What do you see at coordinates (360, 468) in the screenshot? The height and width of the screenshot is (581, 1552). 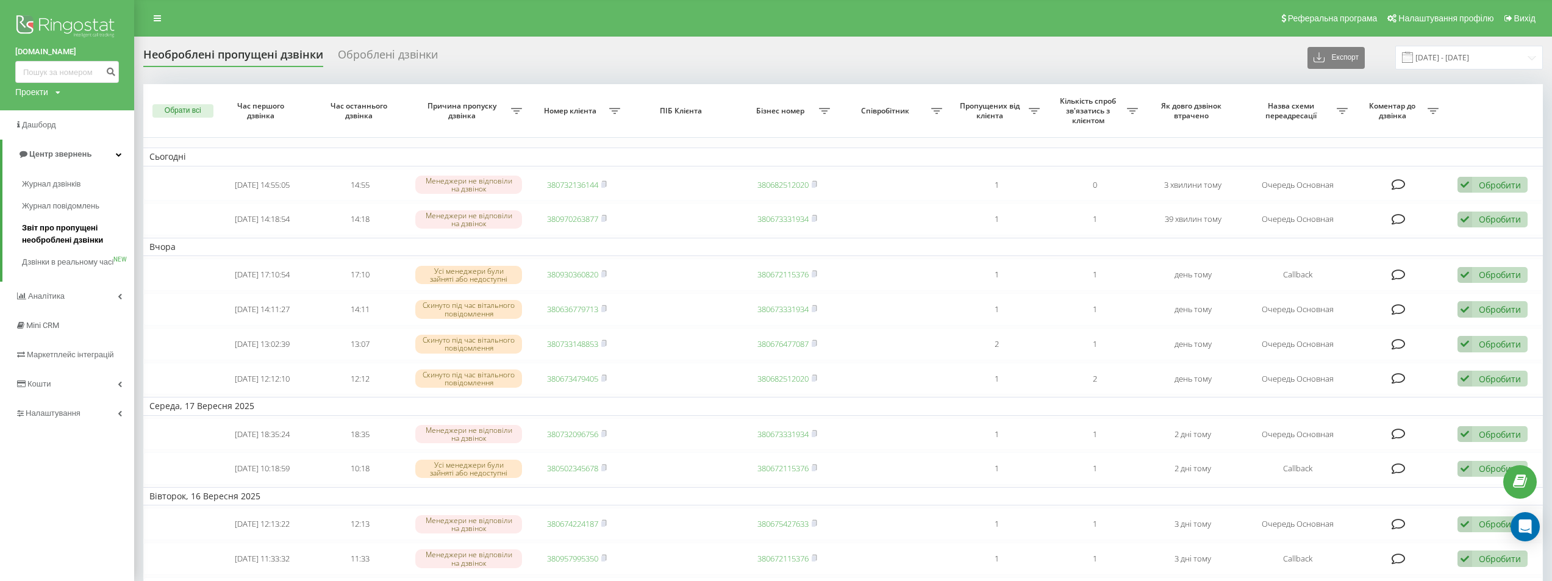 I see `td: 10:18` at bounding box center [360, 468].